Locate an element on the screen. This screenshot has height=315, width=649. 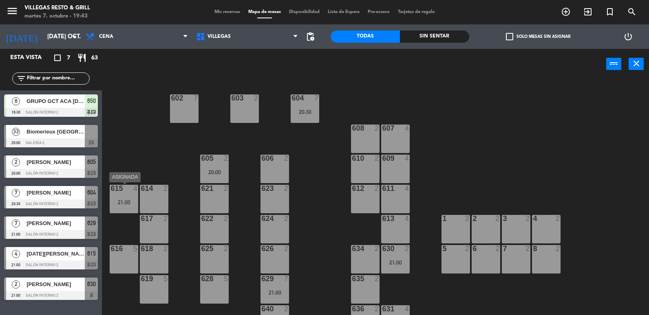
span: 604 is located at coordinates (91, 193).